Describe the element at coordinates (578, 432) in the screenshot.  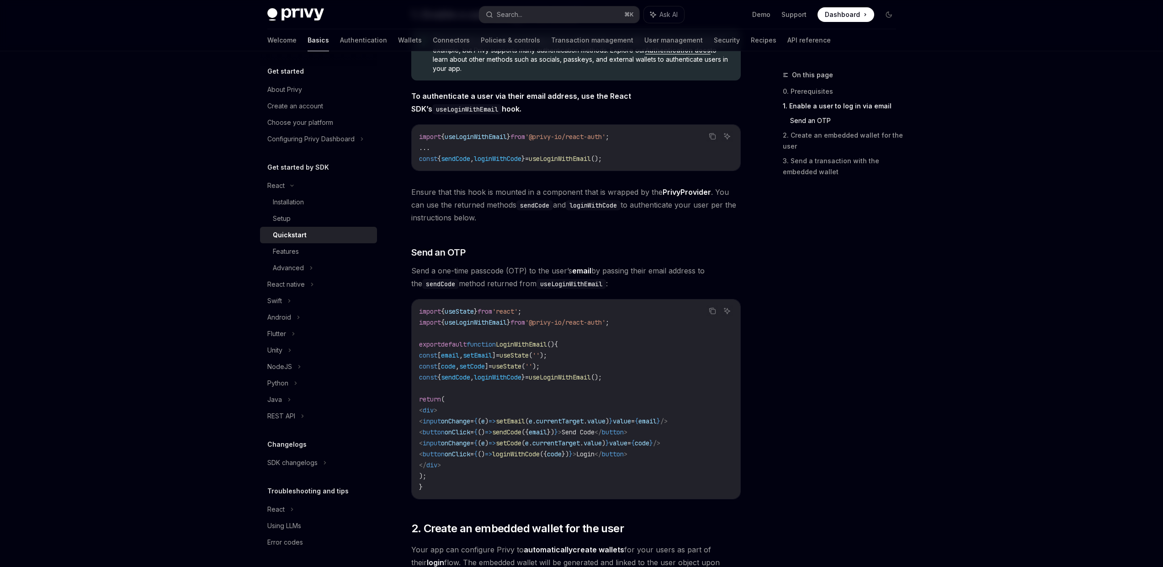
I see `span: Send Code` at that location.